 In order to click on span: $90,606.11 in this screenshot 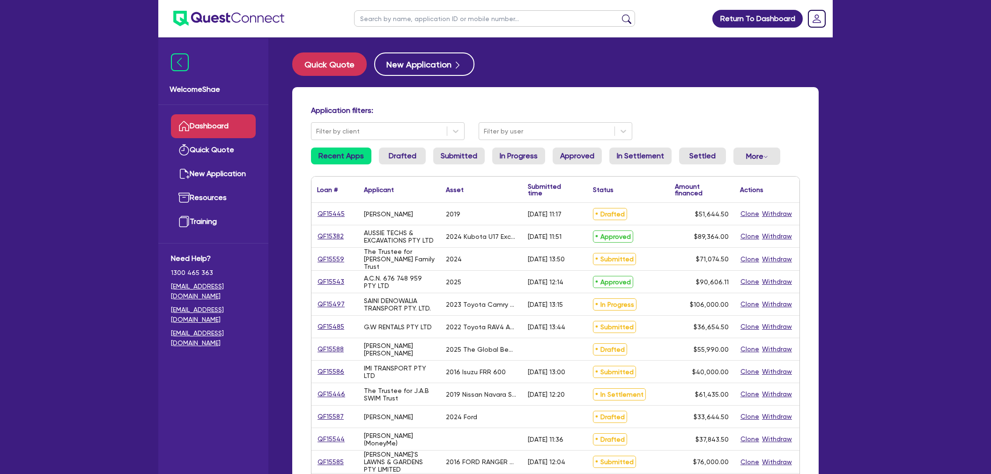, I will do `click(713, 282)`.